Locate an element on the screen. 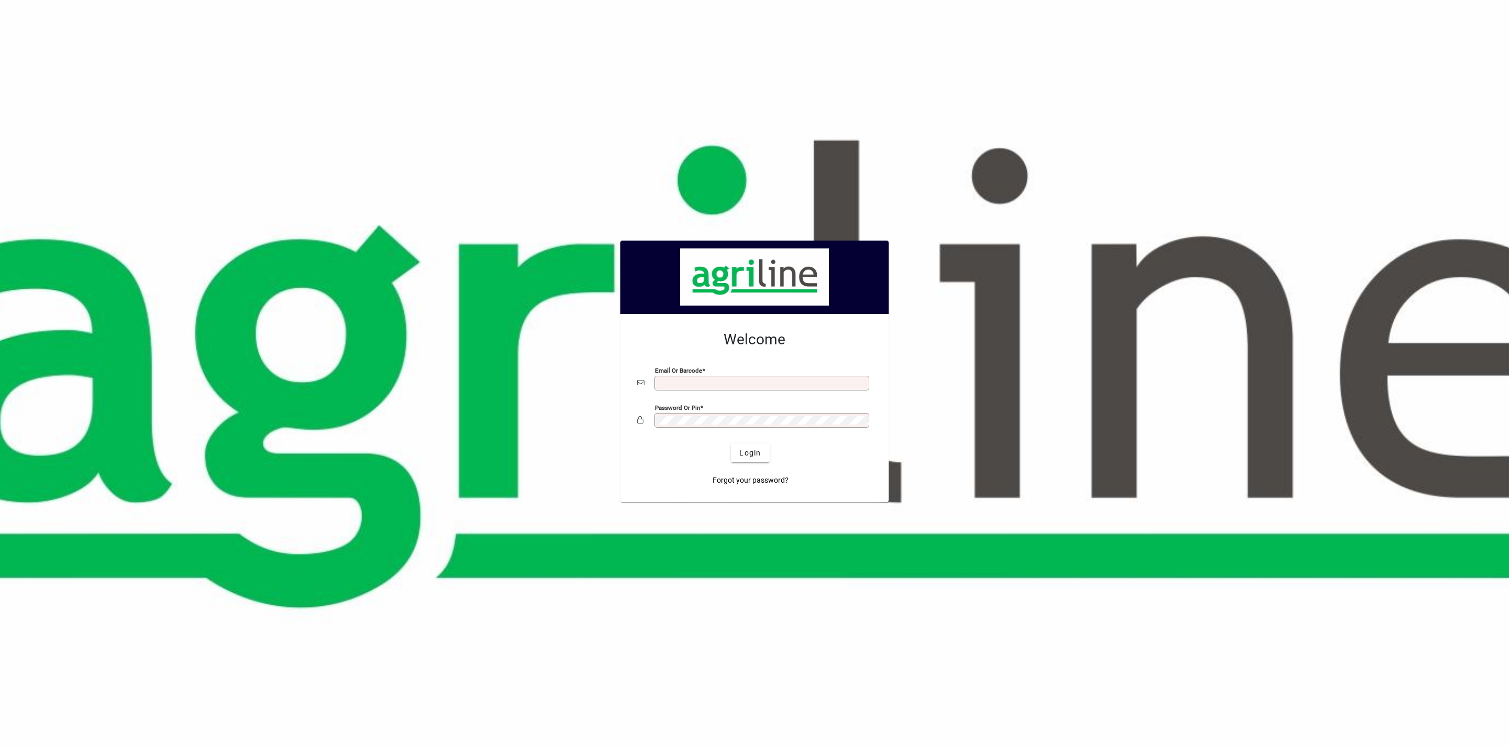  a: Forgot your password? is located at coordinates (750, 480).